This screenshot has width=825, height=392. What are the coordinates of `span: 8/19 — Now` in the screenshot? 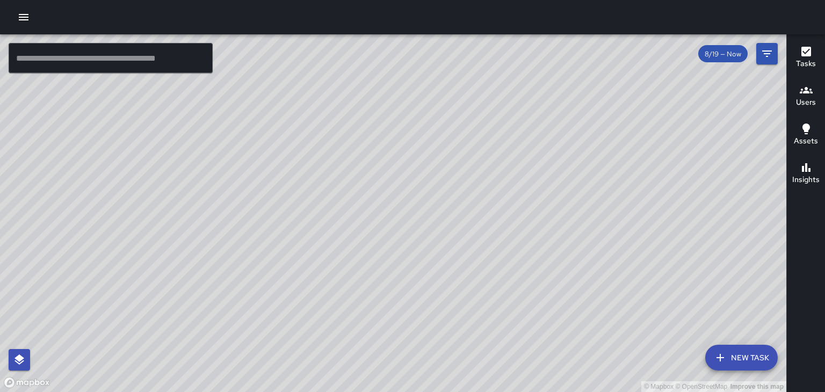 It's located at (723, 54).